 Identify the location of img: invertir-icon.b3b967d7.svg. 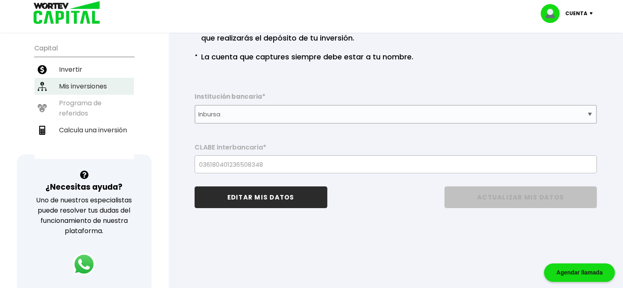
(42, 70).